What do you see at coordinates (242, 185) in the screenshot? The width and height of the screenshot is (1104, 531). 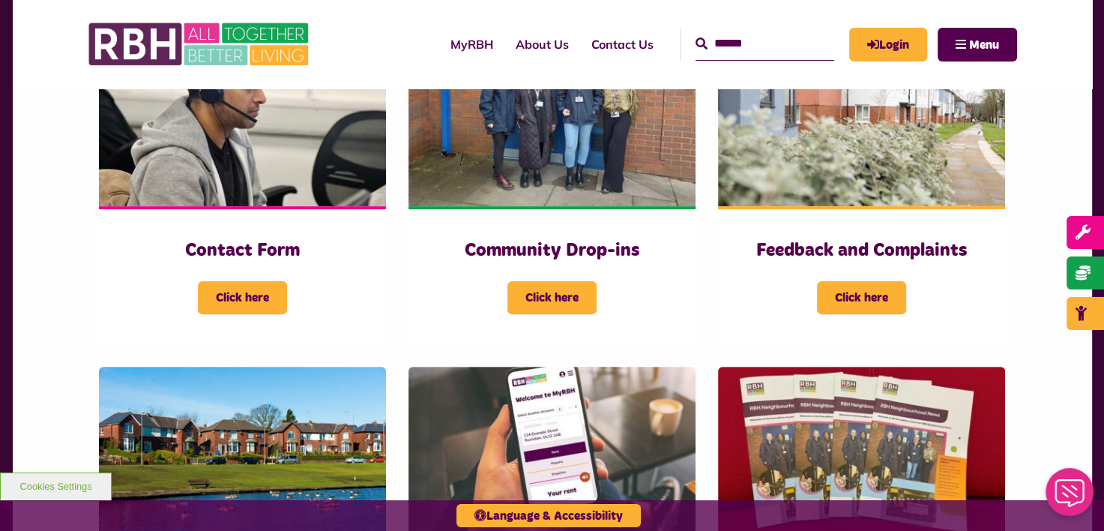 I see `a: Contact Form Click here` at bounding box center [242, 185].